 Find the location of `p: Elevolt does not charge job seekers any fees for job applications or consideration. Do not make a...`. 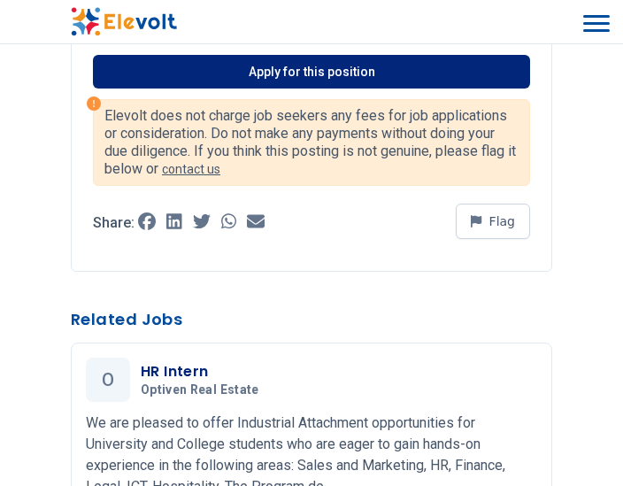

p: Elevolt does not charge job seekers any fees for job applications or consideration. Do not make a... is located at coordinates (311, 142).